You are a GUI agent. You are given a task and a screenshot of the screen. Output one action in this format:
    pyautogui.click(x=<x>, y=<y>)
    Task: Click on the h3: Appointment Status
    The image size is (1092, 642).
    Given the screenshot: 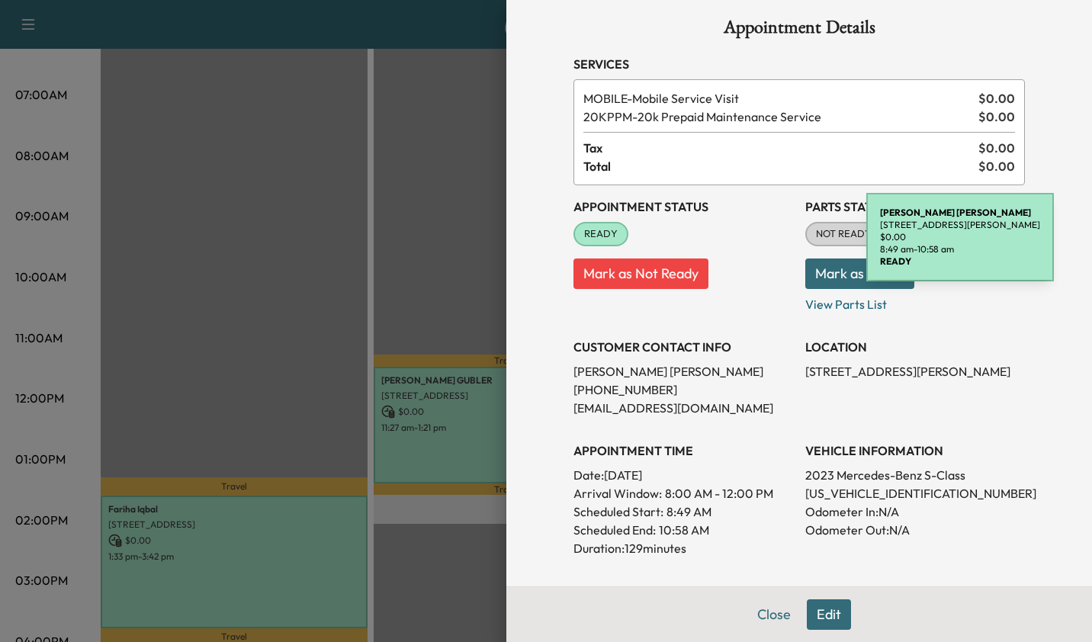 What is the action you would take?
    pyautogui.click(x=683, y=207)
    